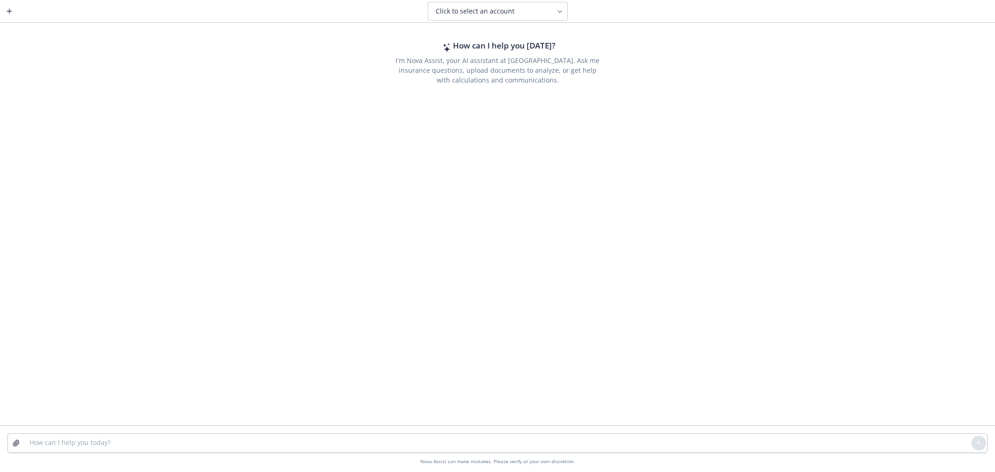 The width and height of the screenshot is (995, 472). What do you see at coordinates (497, 461) in the screenshot?
I see `div: Nova Assist can make mistakes. Please verify at your own discretion.` at bounding box center [497, 461].